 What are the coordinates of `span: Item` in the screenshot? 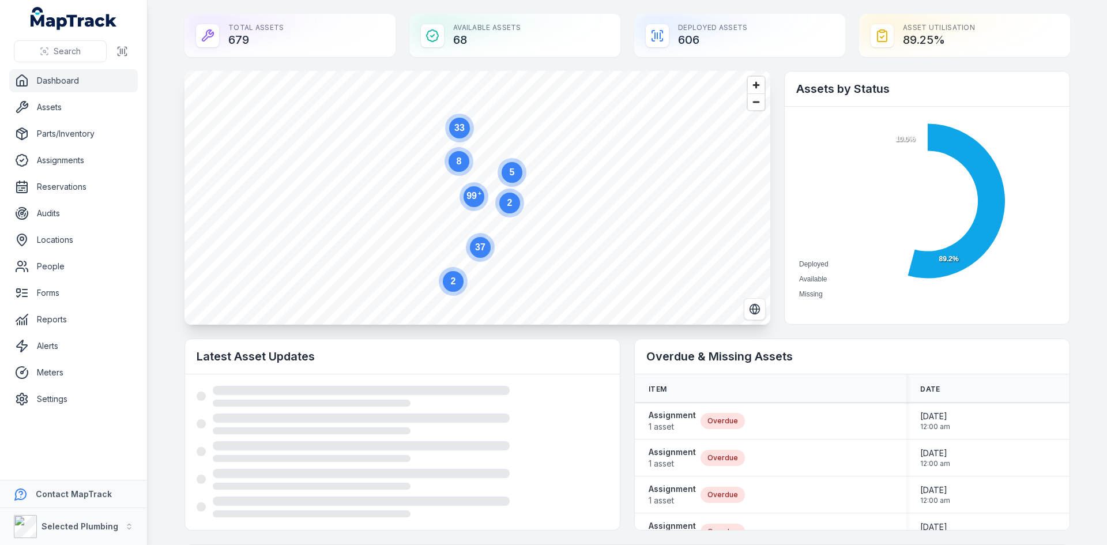 It's located at (657, 389).